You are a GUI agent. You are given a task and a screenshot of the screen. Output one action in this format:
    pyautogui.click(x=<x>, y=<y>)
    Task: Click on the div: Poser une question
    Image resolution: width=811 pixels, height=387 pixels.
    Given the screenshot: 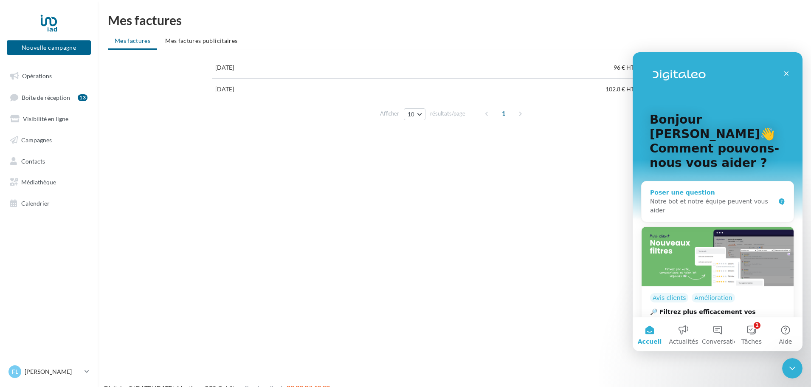 What is the action you would take?
    pyautogui.click(x=80, y=140)
    